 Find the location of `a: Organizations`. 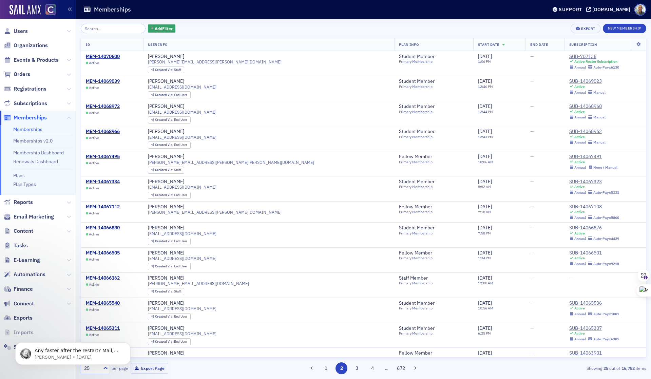

a: Organizations is located at coordinates (26, 45).